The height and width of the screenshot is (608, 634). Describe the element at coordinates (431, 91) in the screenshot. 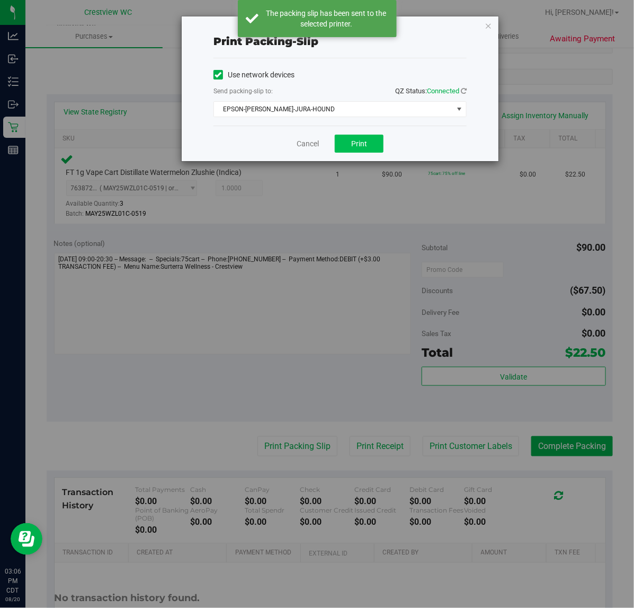

I see `span: QZ Status:` at that location.